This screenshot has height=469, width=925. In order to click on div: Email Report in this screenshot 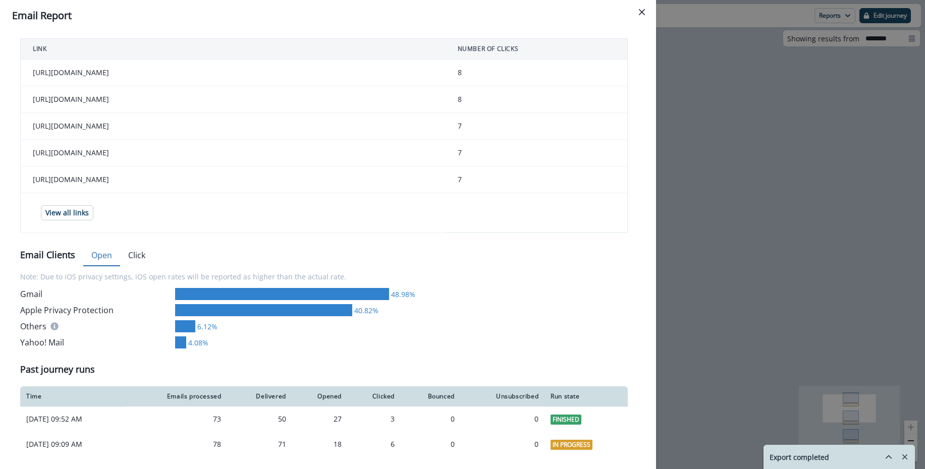, I will do `click(328, 16)`.